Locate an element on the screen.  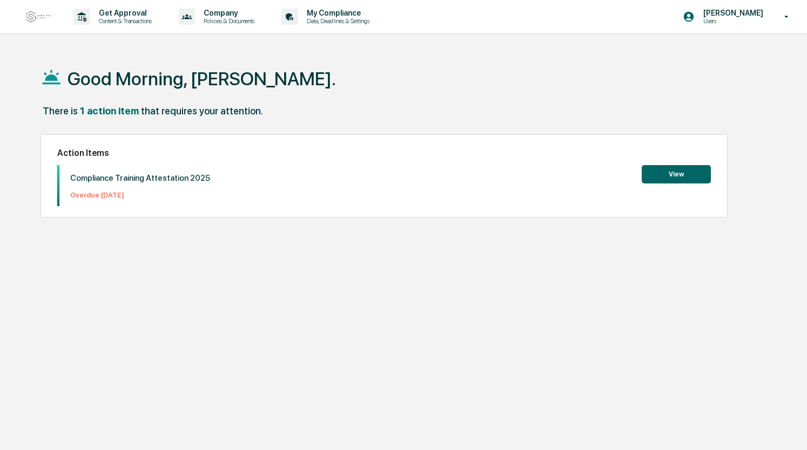
h2: Action Items is located at coordinates (384, 153).